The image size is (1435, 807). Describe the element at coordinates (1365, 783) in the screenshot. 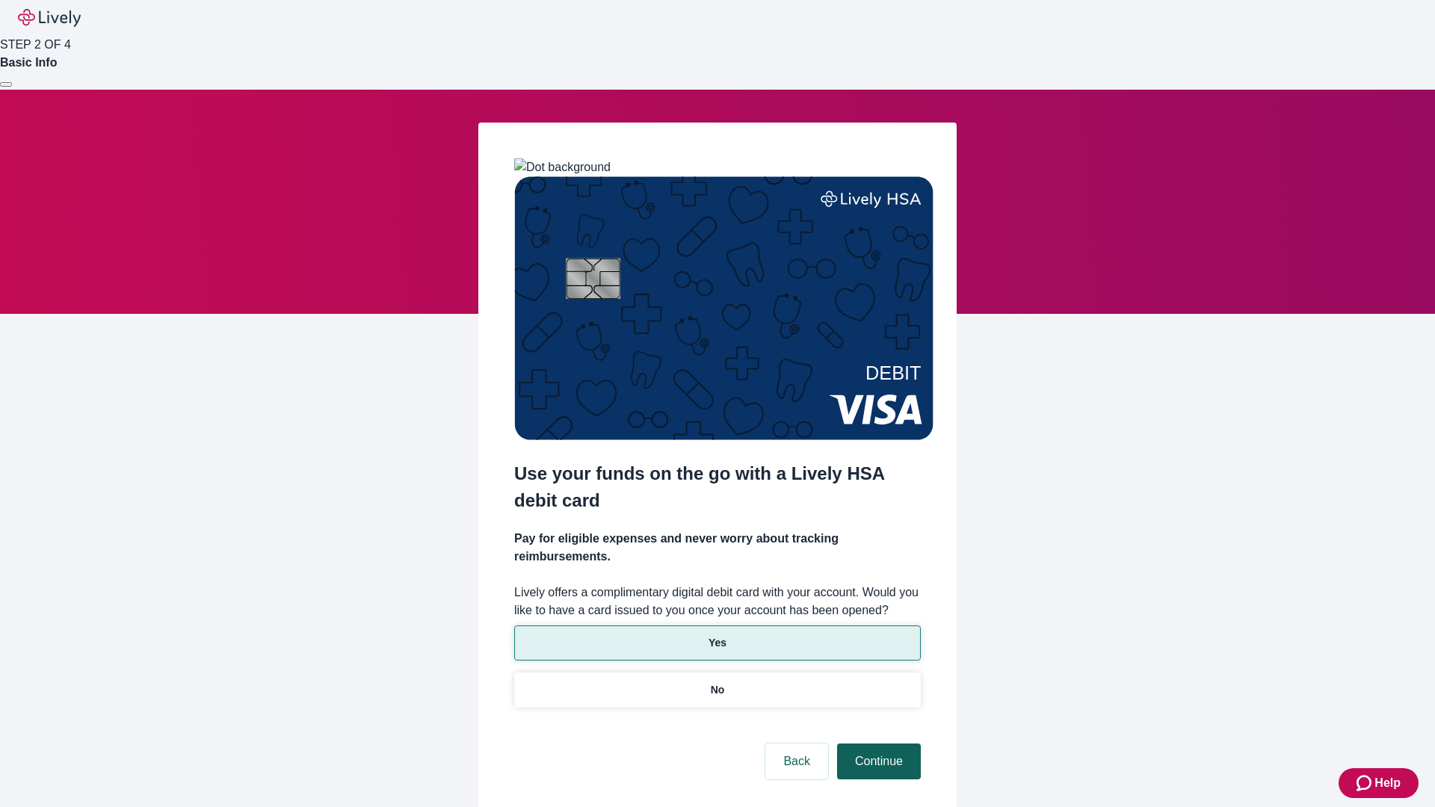

I see `svg: Zendesk support icon` at that location.